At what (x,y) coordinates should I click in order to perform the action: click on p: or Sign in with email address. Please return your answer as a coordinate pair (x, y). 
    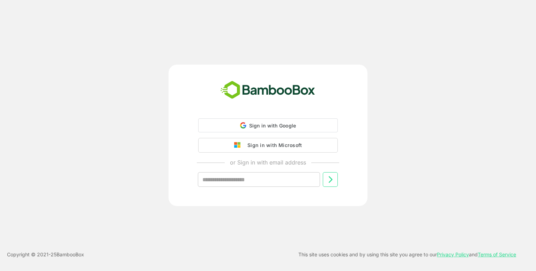
    Looking at the image, I should click on (268, 162).